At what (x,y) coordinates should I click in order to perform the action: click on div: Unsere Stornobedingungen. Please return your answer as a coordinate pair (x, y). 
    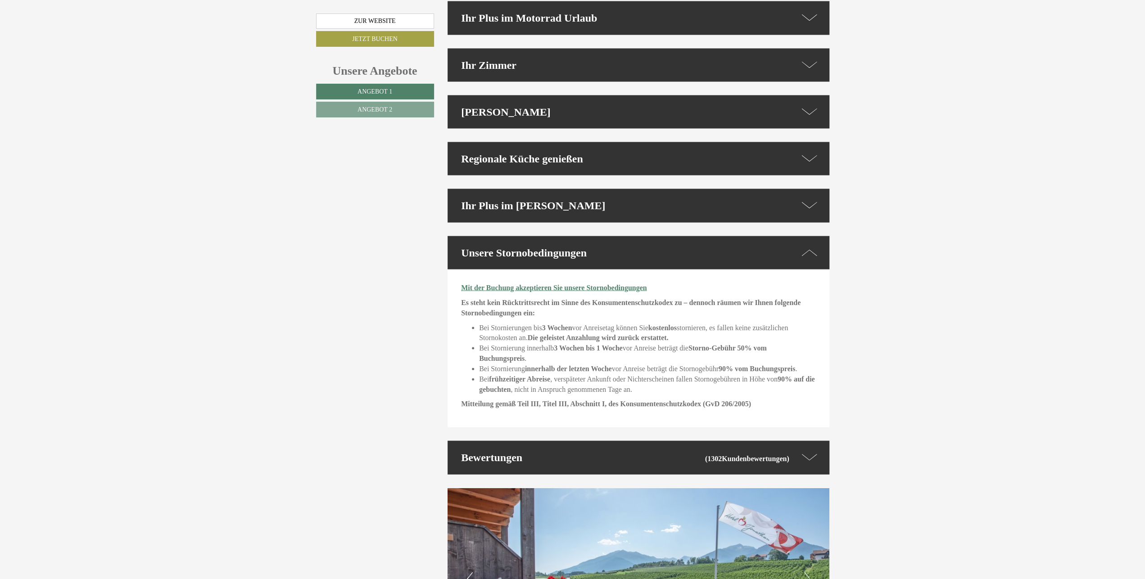
    Looking at the image, I should click on (638, 253).